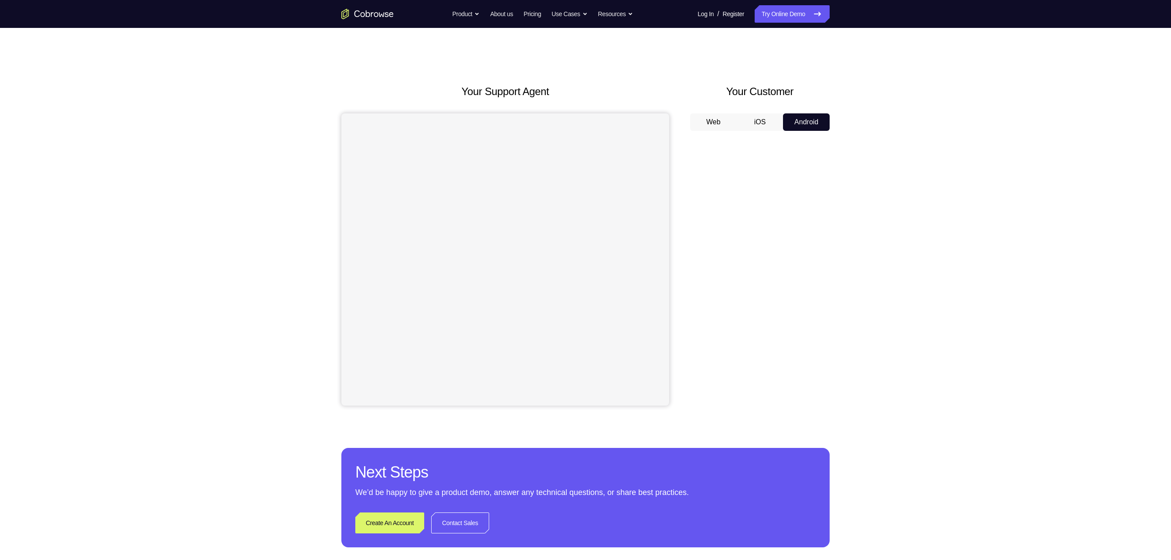 The height and width of the screenshot is (560, 1171). What do you see at coordinates (569, 14) in the screenshot?
I see `button: Use Cases` at bounding box center [569, 14].